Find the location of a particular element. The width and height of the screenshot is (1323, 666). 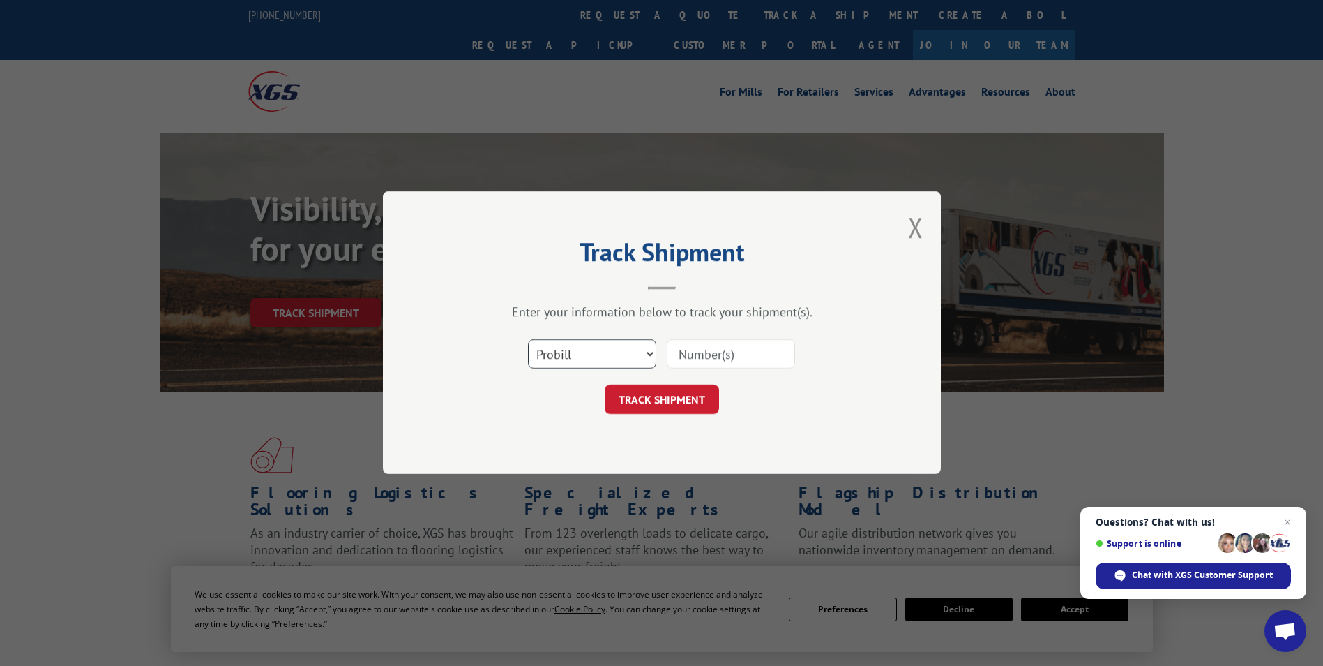

a: Open chat is located at coordinates (1286, 631).